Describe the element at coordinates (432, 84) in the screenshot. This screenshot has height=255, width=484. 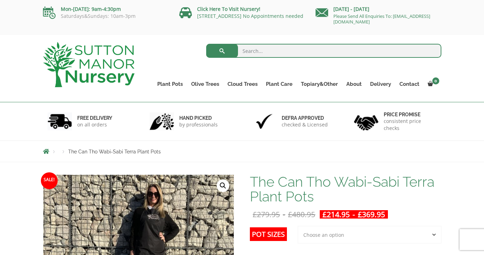
I see `a: 0` at that location.